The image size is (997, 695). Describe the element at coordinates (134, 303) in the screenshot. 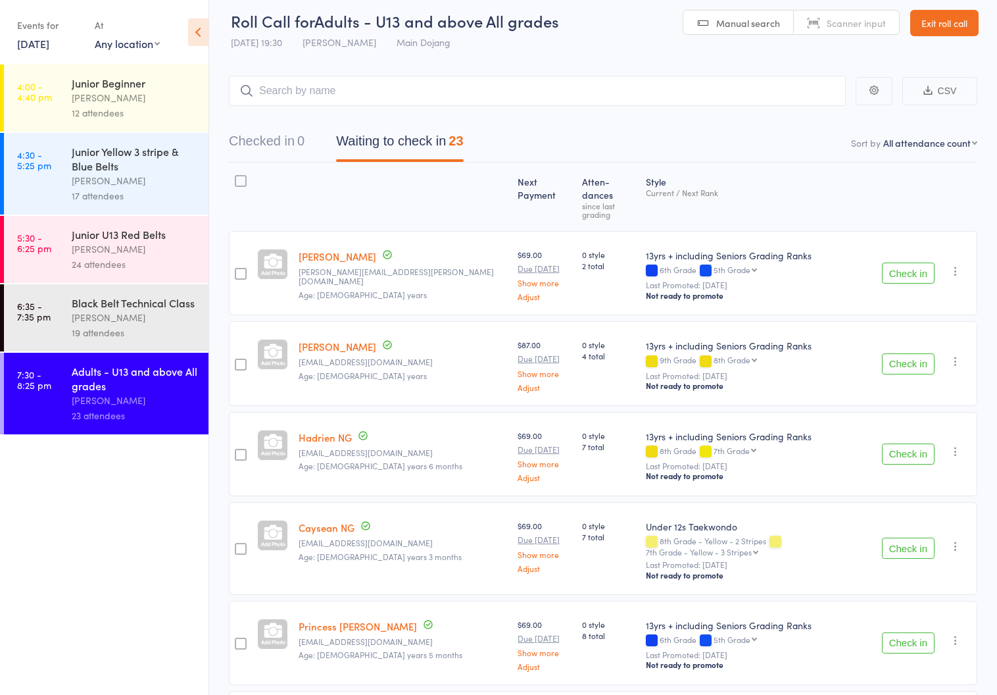

I see `div: Black Belt Technical Class` at that location.